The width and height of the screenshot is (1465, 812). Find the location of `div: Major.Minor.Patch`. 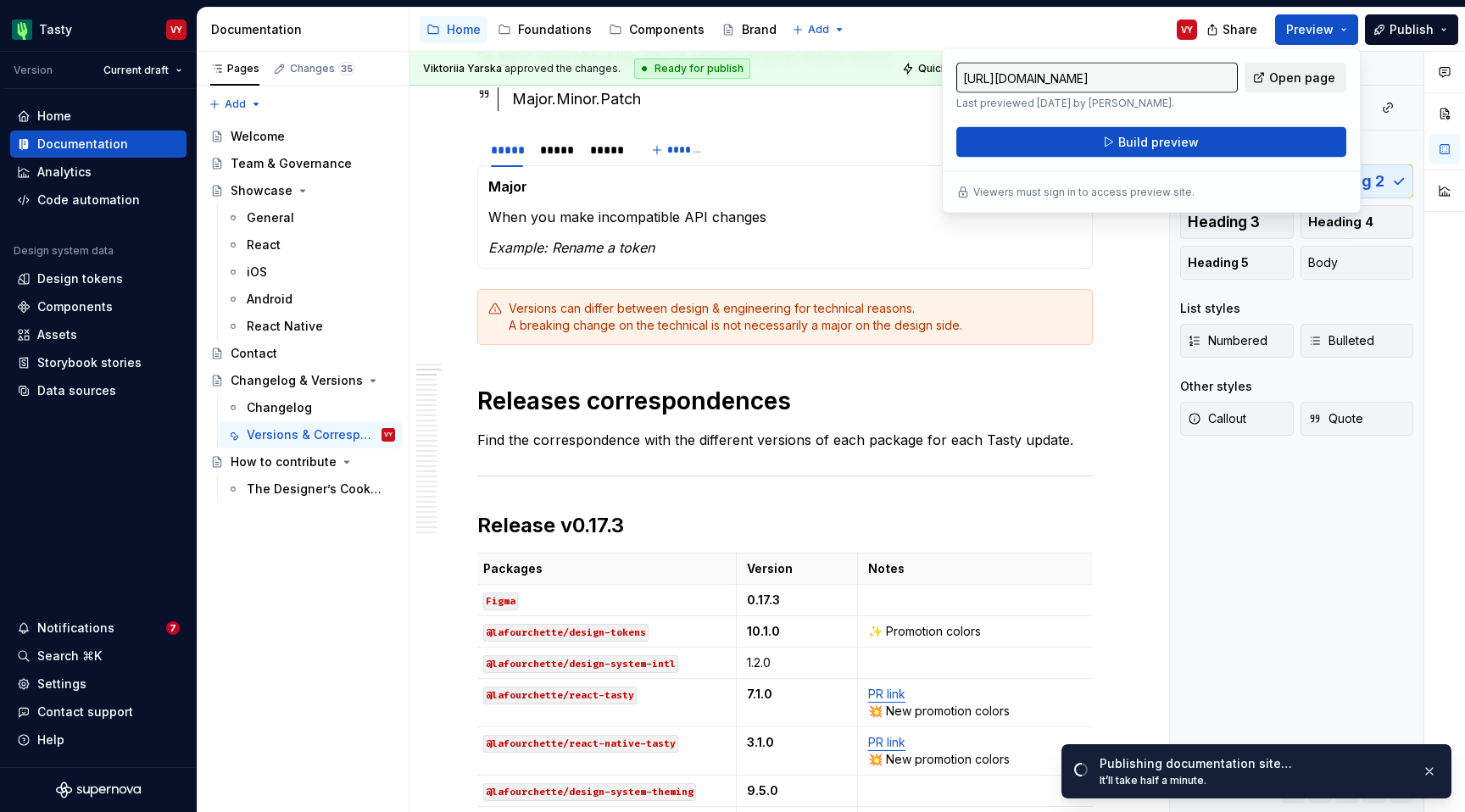

div: Major.Minor.Patch is located at coordinates (802, 99).